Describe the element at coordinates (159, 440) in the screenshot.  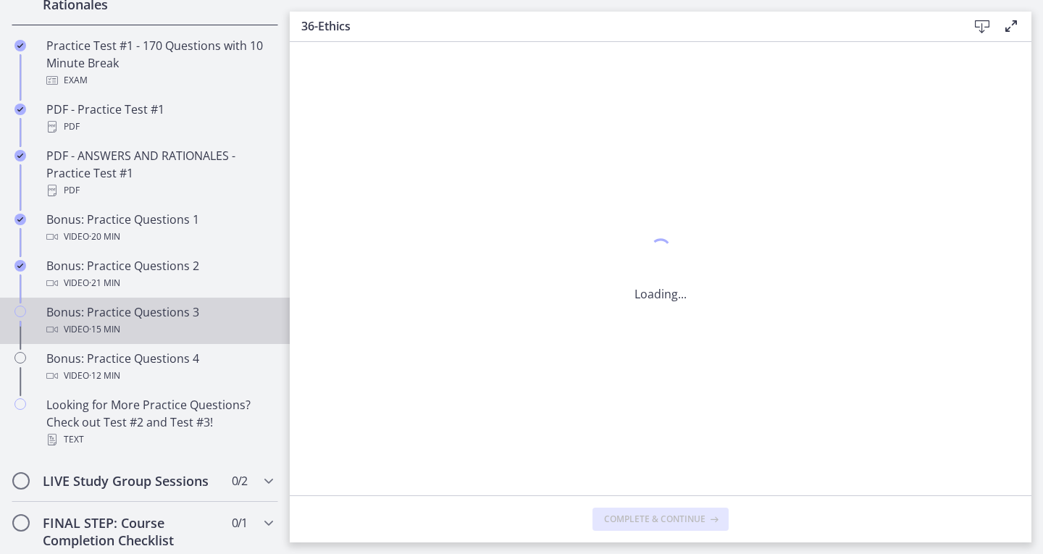
I see `div: Text` at that location.